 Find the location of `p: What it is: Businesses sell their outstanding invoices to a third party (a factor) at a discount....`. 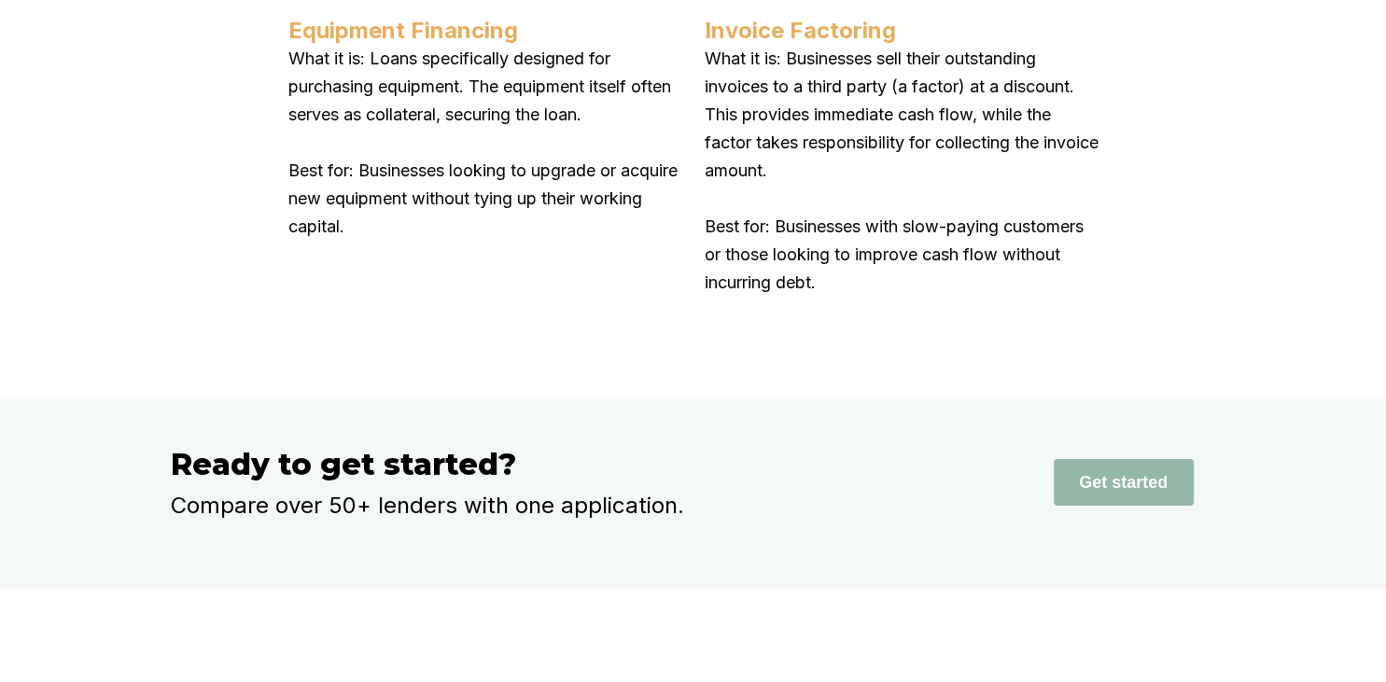

p: What it is: Businesses sell their outstanding invoices to a third party (a factor) at a discount.... is located at coordinates (901, 171).